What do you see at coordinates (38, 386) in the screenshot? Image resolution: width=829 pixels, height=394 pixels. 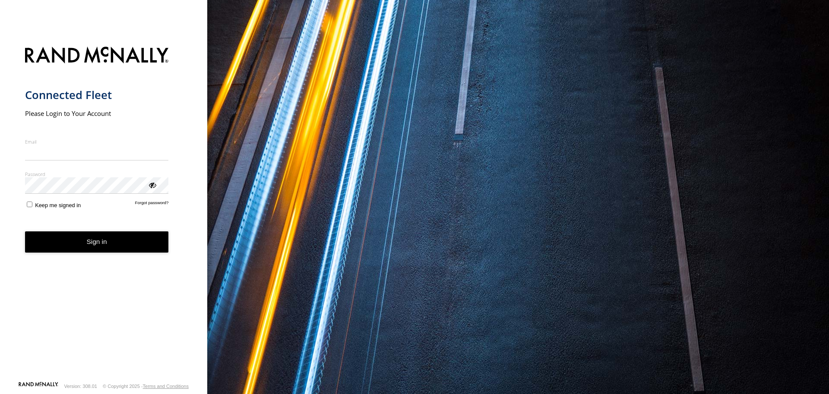 I see `a: Visit our Website` at bounding box center [38, 386].